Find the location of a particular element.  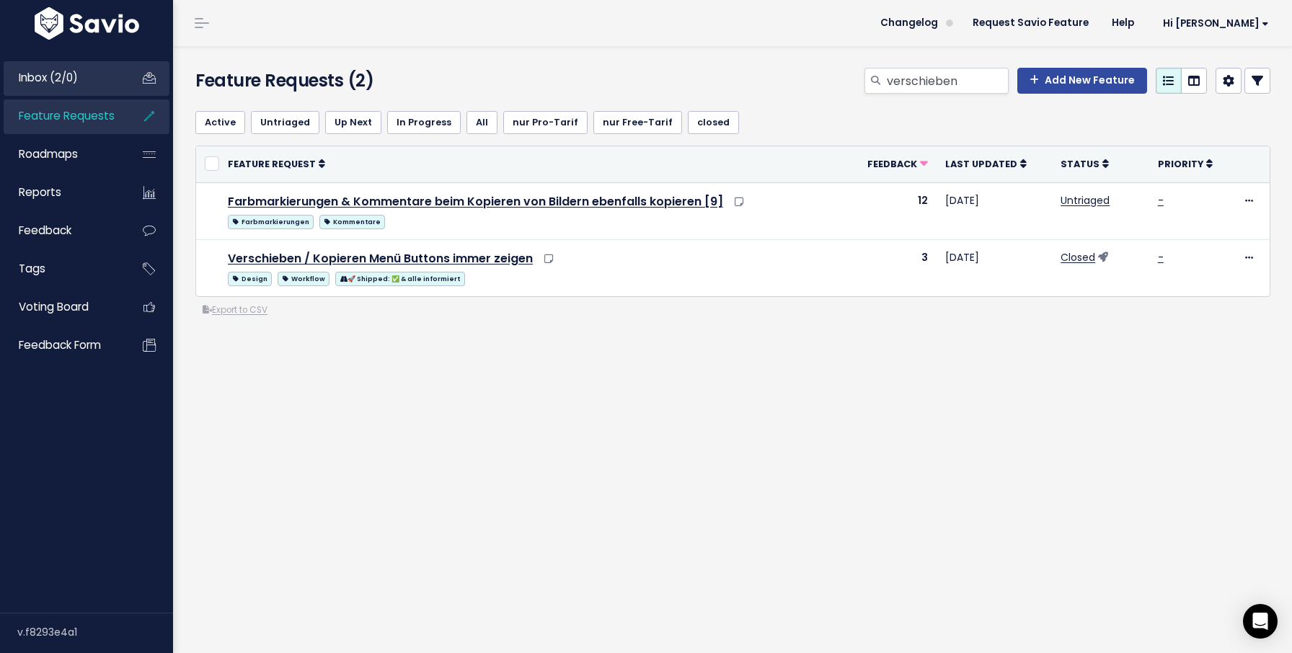

span: Inbox (2/0) is located at coordinates (48, 77).